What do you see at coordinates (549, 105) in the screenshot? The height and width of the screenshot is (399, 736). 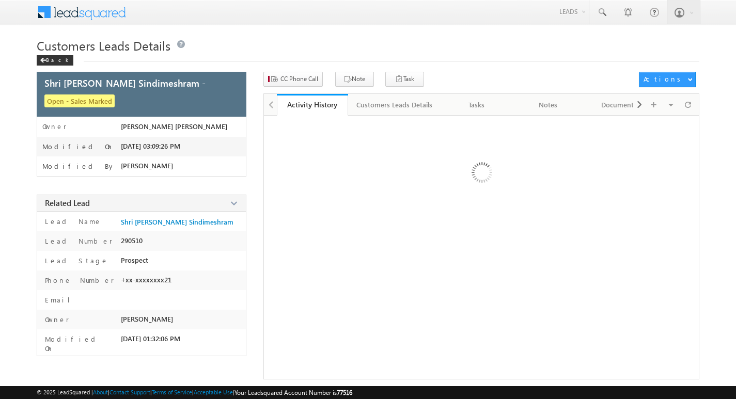 I see `a: Notes` at bounding box center [549, 105].